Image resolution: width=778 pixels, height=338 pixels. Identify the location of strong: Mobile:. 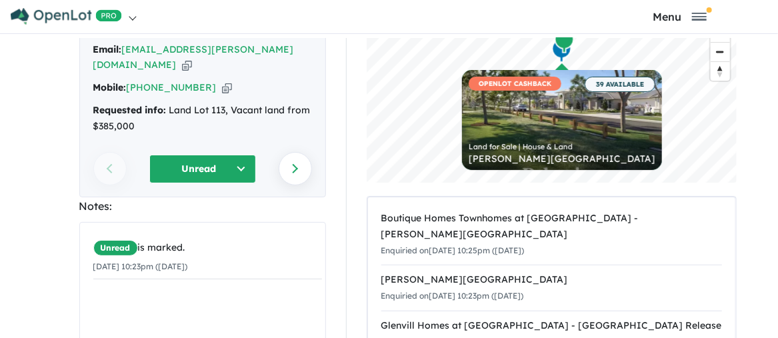
(110, 87).